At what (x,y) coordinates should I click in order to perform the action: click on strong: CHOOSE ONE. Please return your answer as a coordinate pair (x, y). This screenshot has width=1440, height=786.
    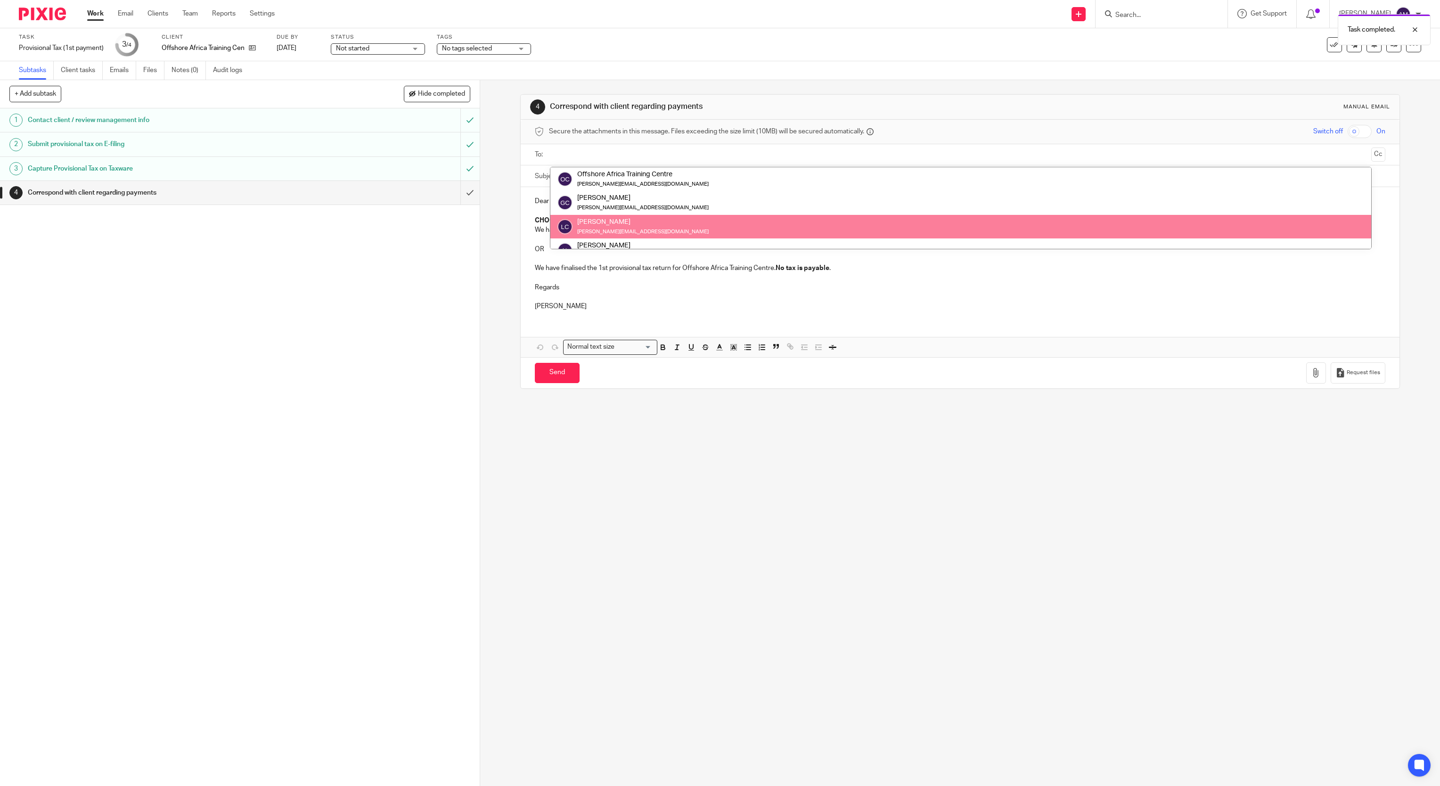
    Looking at the image, I should click on (556, 220).